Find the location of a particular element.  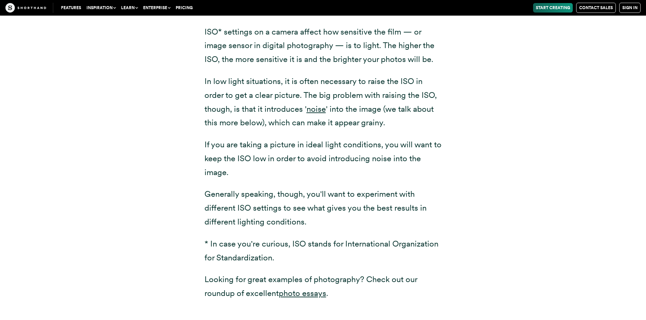

p: In low light situations, it is often necessary to raise the ISO in order to get a clear picture. ... is located at coordinates (323, 102).